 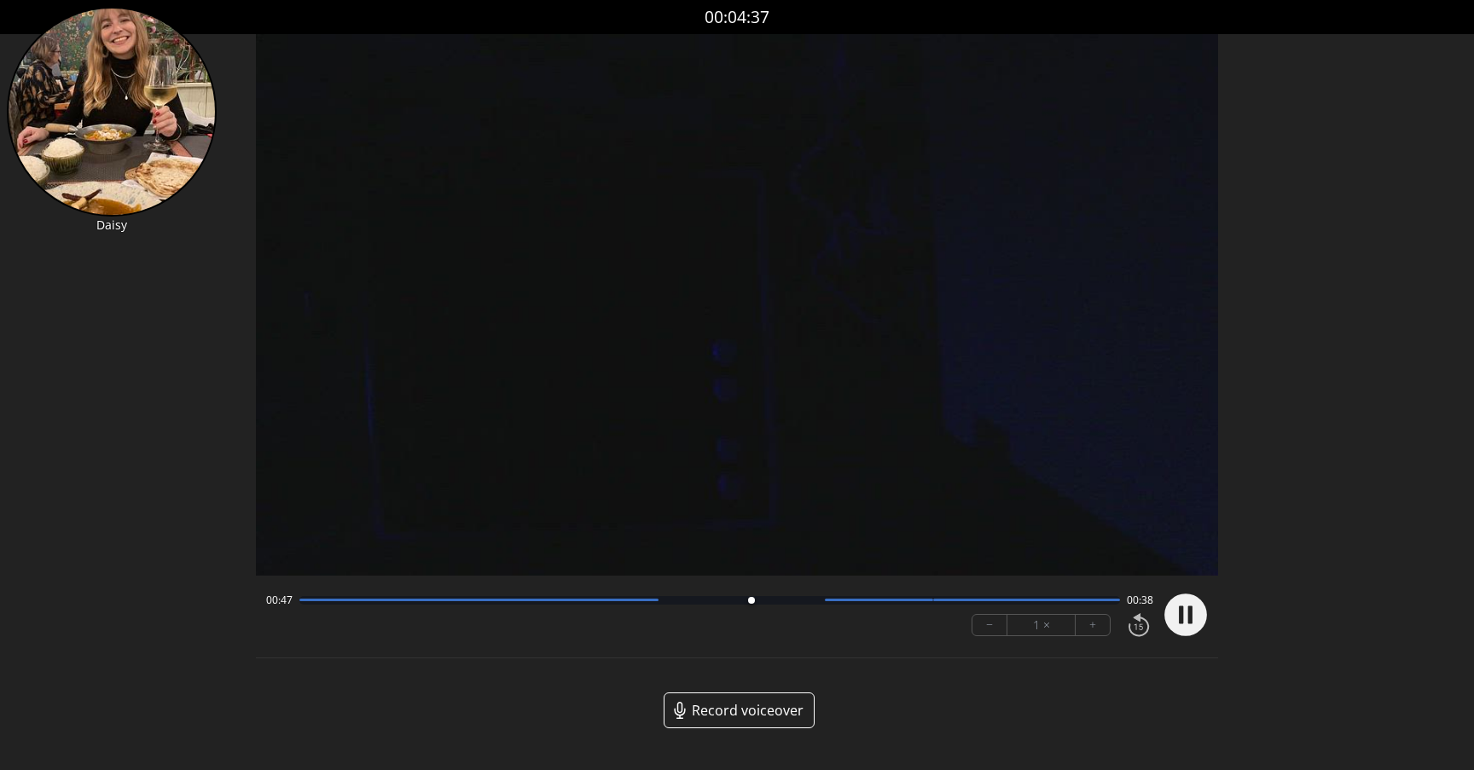 I want to click on div: 1 ×, so click(x=1042, y=625).